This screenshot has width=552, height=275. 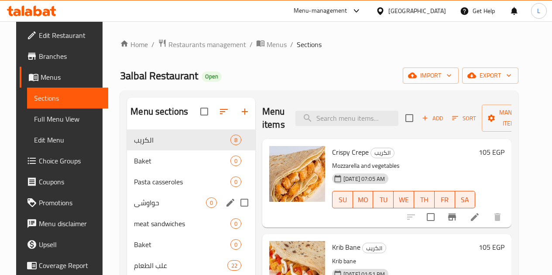 I want to click on button: import, so click(x=430, y=75).